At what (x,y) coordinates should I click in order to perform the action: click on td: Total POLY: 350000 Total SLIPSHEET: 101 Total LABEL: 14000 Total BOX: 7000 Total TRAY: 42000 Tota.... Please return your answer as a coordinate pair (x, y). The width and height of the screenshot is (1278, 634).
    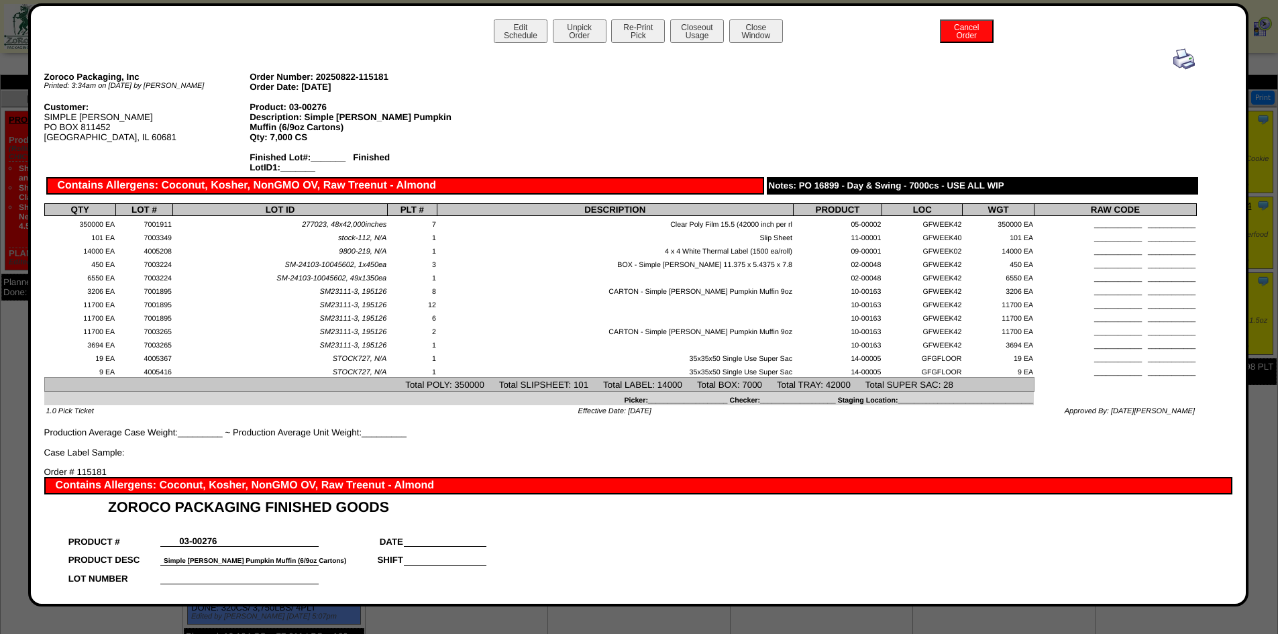
    Looking at the image, I should click on (539, 384).